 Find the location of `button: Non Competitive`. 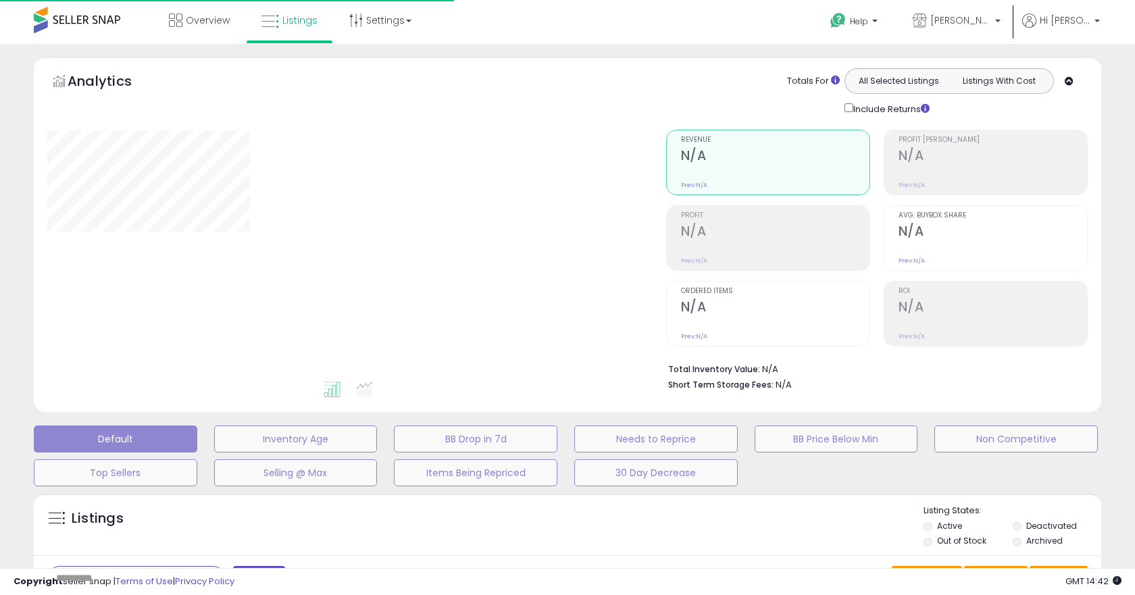

button: Non Competitive is located at coordinates (1016, 439).